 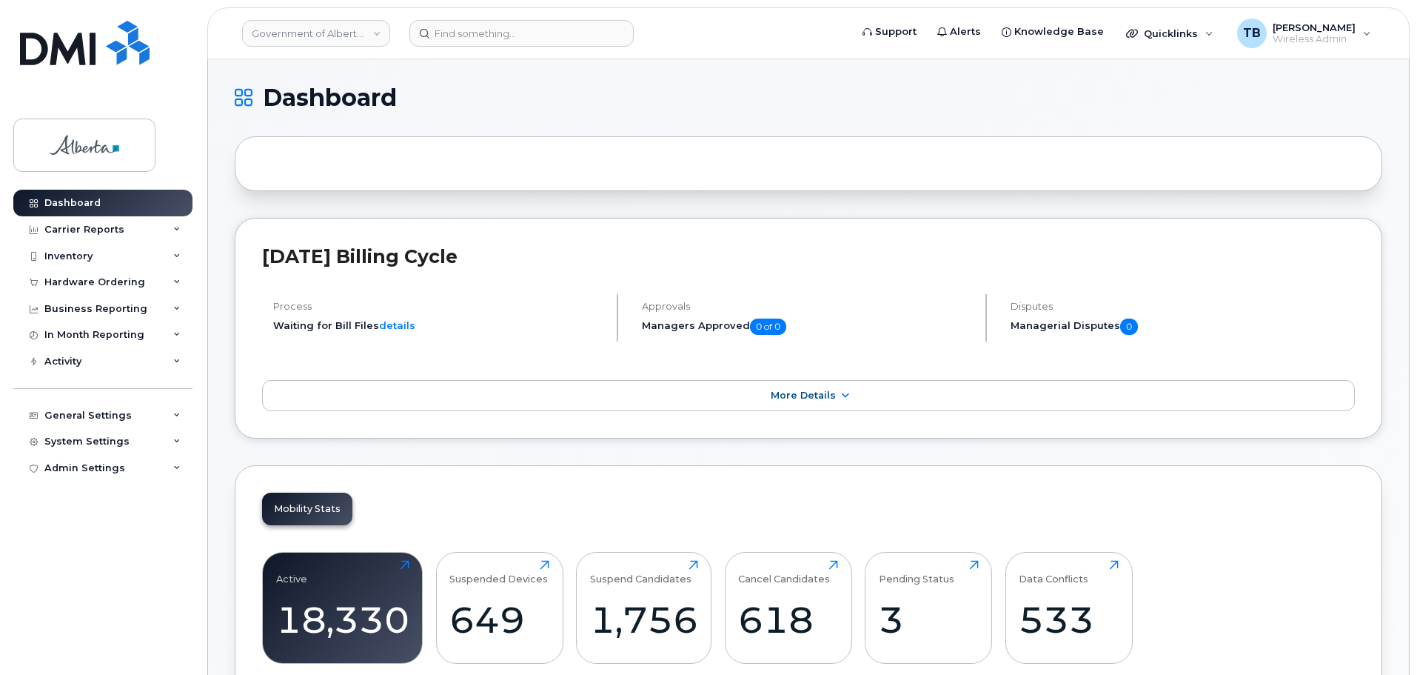 I want to click on div: Active, so click(x=292, y=572).